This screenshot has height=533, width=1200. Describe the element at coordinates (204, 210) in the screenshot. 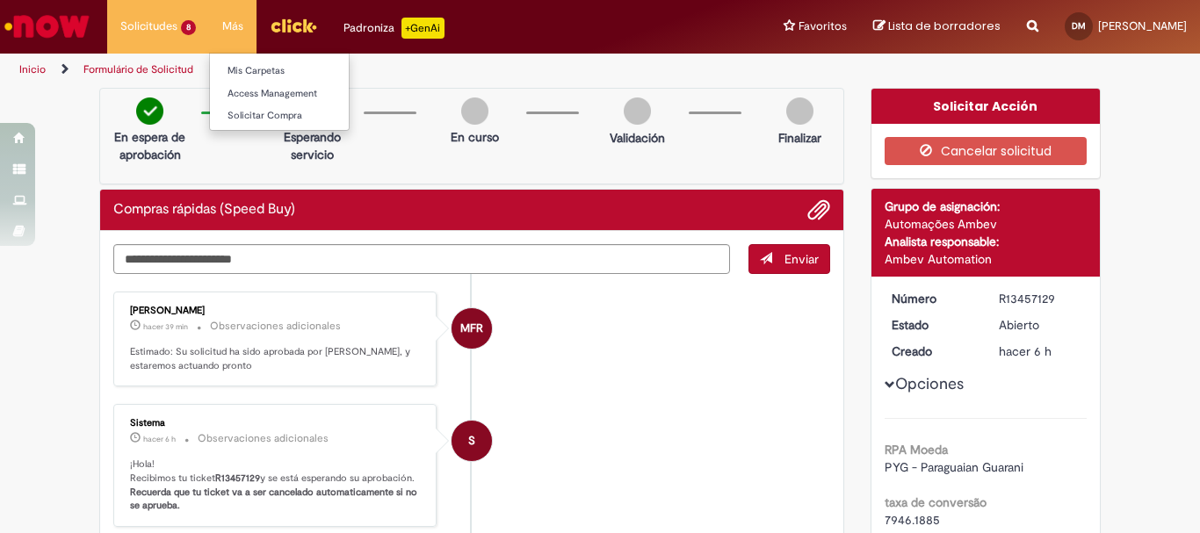

I see `h2: Compras rápidas (Speed Buy) Historial de tickets` at that location.